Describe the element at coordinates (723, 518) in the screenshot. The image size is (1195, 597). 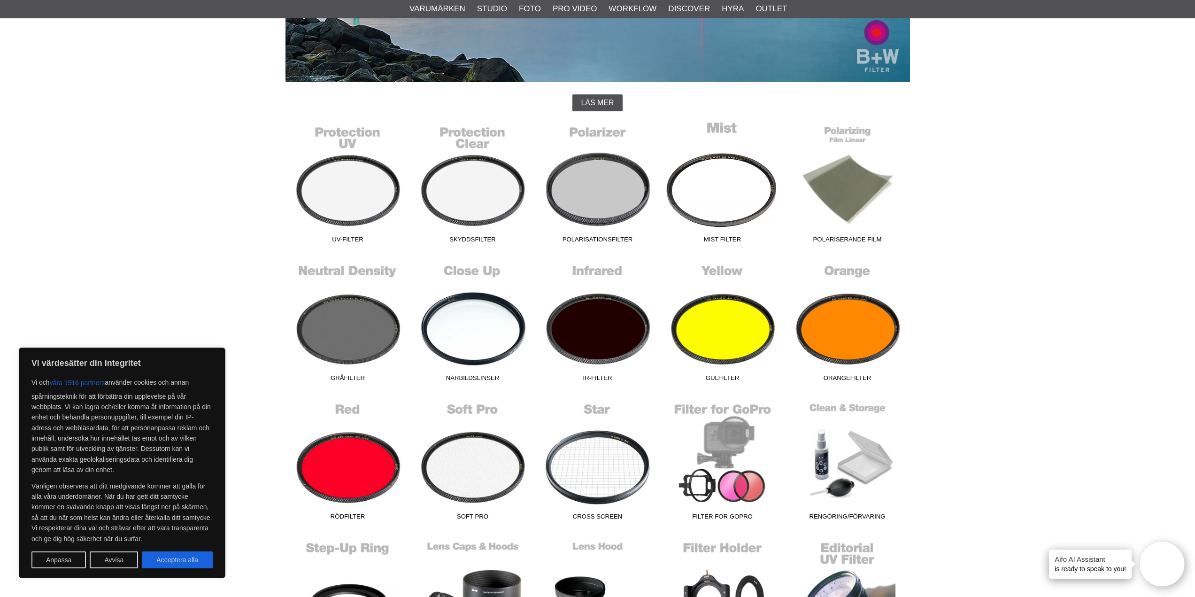
I see `span: Filter for GoPro` at that location.